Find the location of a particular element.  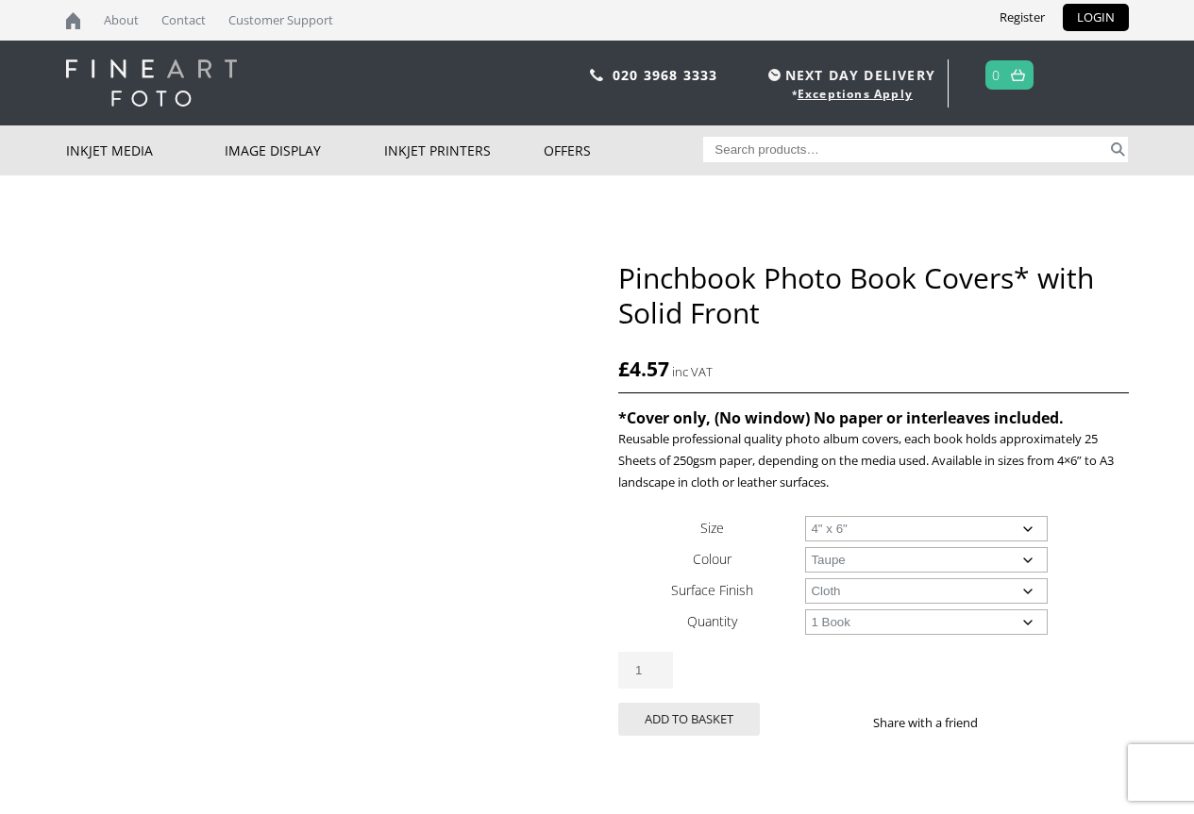

label: Size is located at coordinates (711, 527).